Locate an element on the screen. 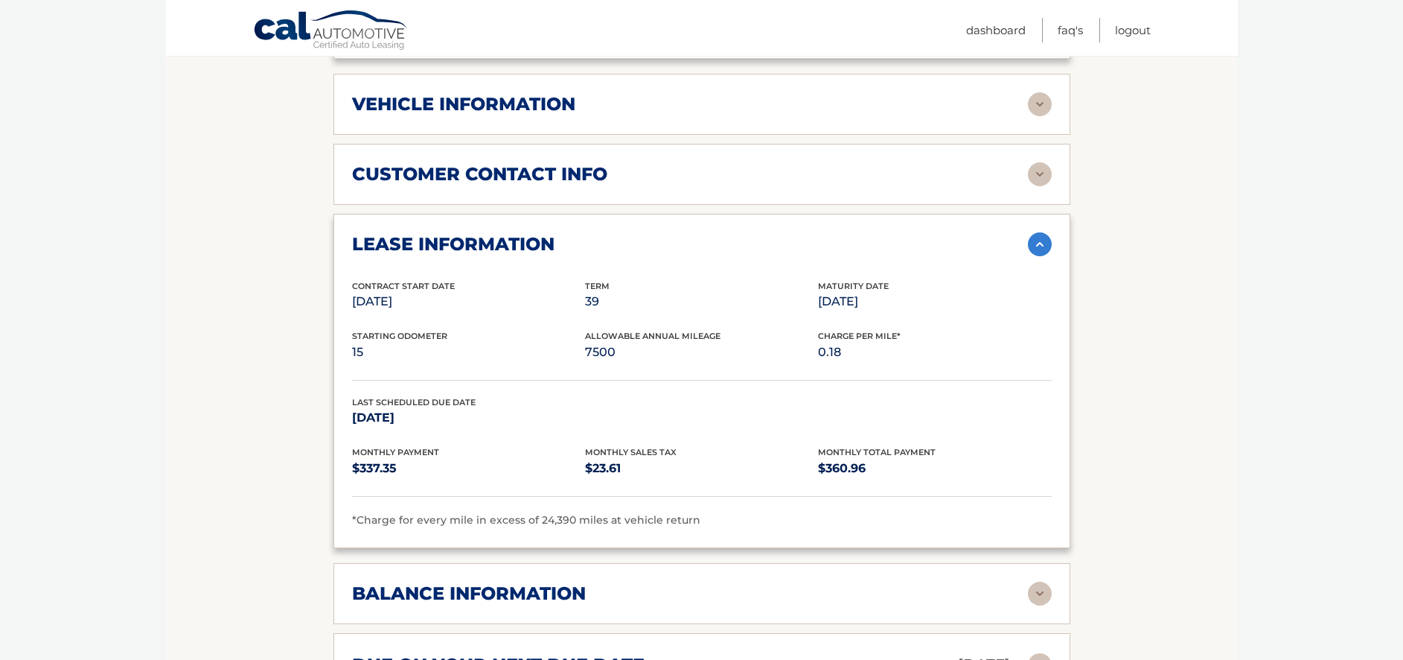  p: 15 is located at coordinates (468, 352).